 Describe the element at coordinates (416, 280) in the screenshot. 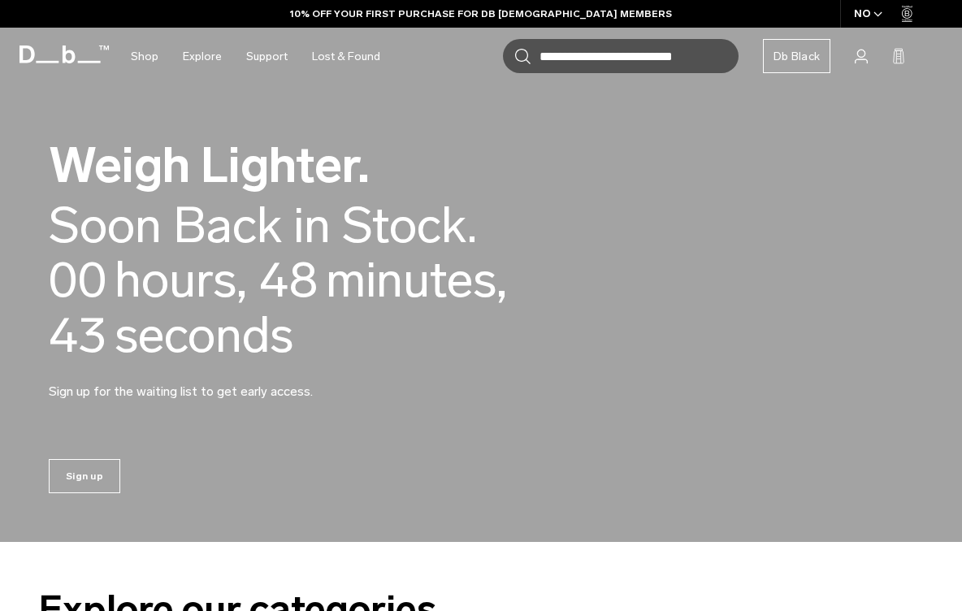

I see `span: minutes` at that location.